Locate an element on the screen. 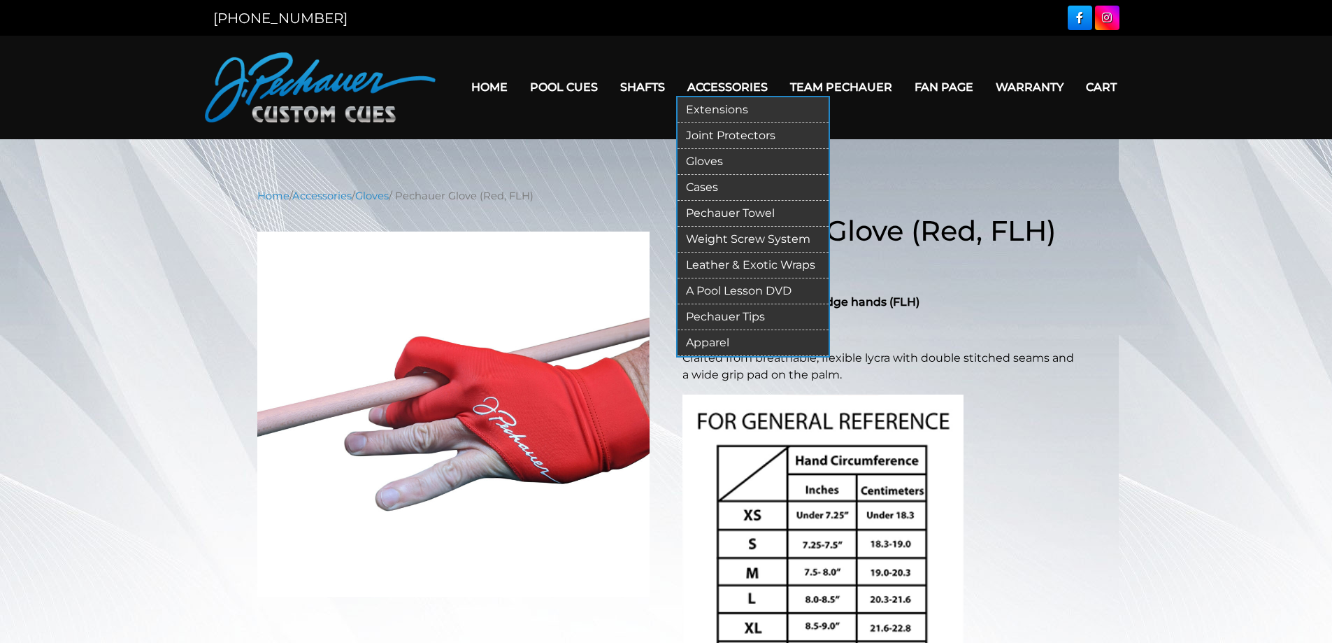 The width and height of the screenshot is (1332, 643). a: Apparel is located at coordinates (753, 343).